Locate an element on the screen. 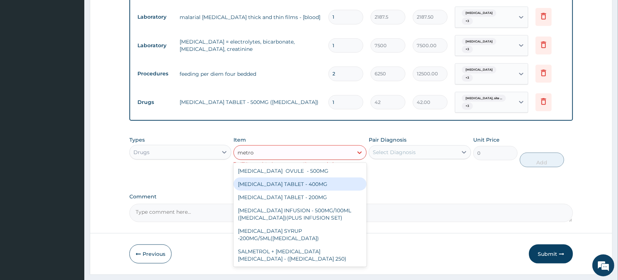 The height and width of the screenshot is (280, 618). label: Comment is located at coordinates (351, 197).